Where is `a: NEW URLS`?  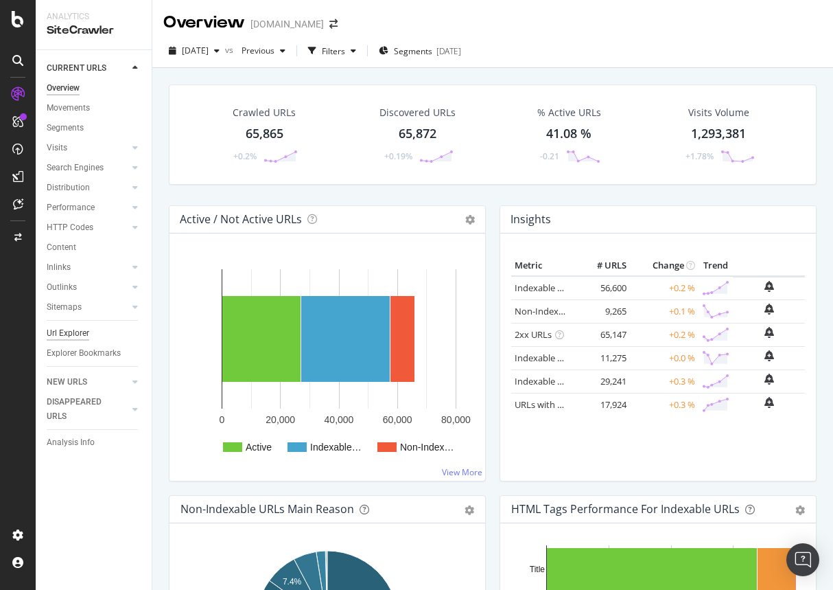
a: NEW URLS is located at coordinates (87, 382).